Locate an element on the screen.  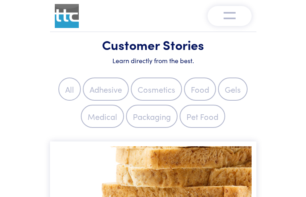
label: Adhesive is located at coordinates (106, 89).